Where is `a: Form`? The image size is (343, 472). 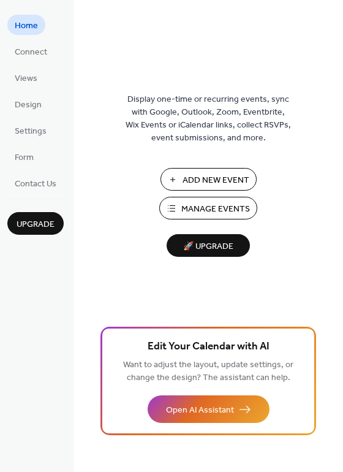
a: Form is located at coordinates (24, 156).